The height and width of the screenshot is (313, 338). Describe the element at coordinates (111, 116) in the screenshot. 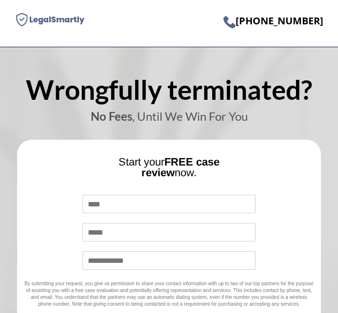

I see `b: No Fees` at that location.